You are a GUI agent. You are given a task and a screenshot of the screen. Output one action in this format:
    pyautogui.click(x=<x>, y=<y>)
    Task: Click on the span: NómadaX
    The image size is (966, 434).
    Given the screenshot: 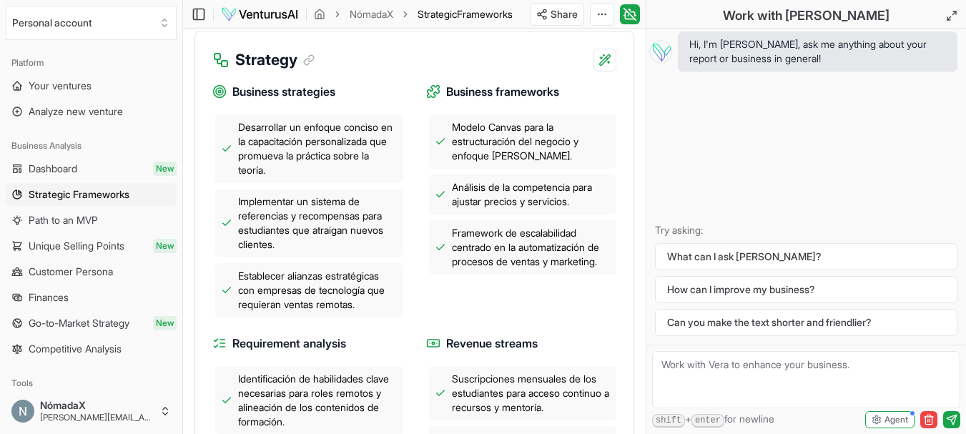 What is the action you would take?
    pyautogui.click(x=97, y=405)
    